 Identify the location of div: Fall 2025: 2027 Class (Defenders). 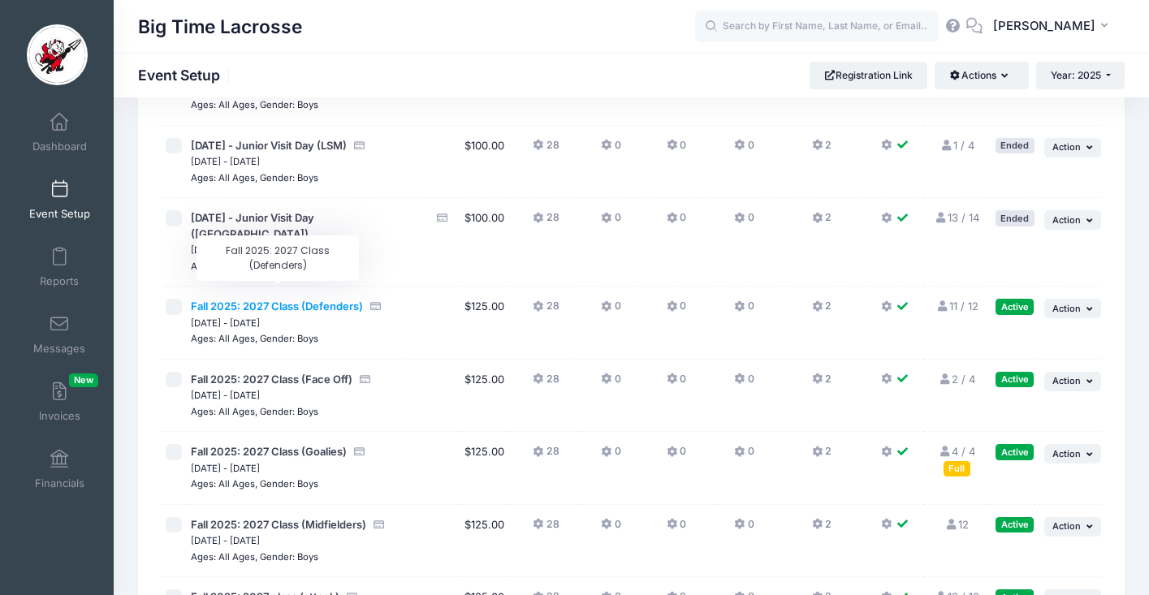
(278, 258).